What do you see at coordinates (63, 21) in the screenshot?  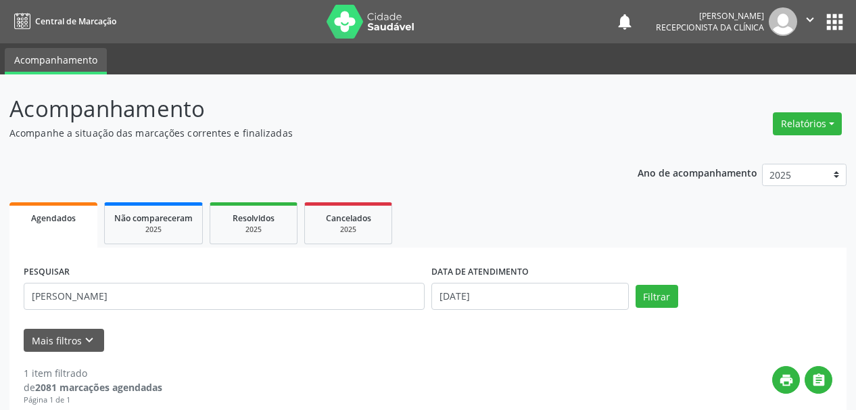 I see `a: Central de Marcação` at bounding box center [63, 21].